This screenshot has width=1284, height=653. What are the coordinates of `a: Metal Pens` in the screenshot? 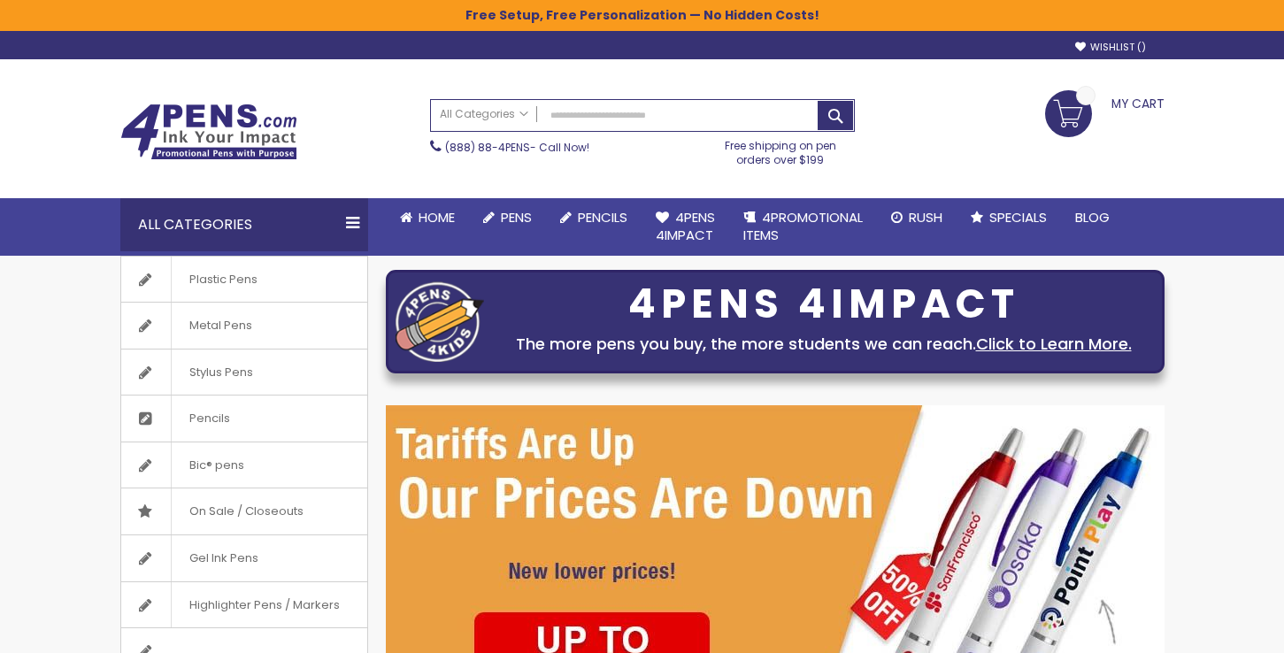 It's located at (244, 326).